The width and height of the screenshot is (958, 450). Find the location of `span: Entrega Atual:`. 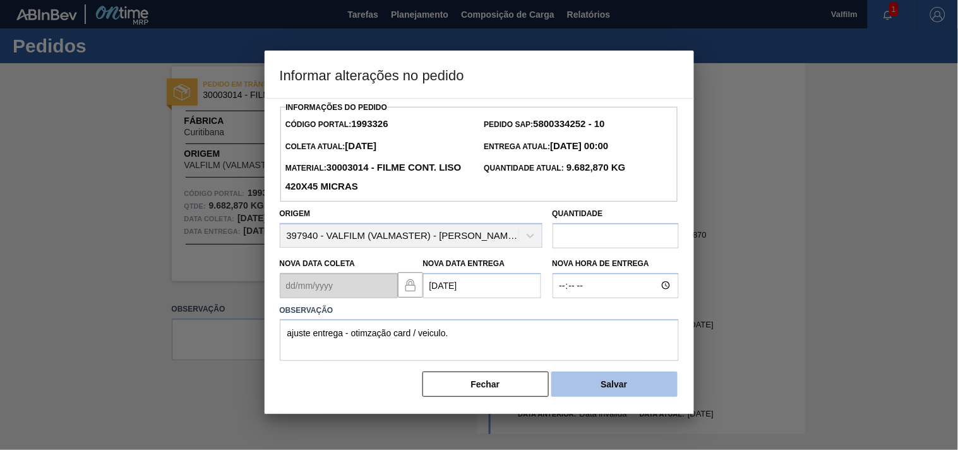

span: Entrega Atual: is located at coordinates (546, 146).